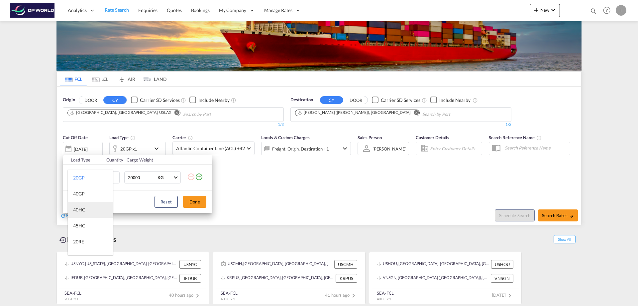  What do you see at coordinates (78, 257) in the screenshot?
I see `div: 40RE` at bounding box center [78, 257].